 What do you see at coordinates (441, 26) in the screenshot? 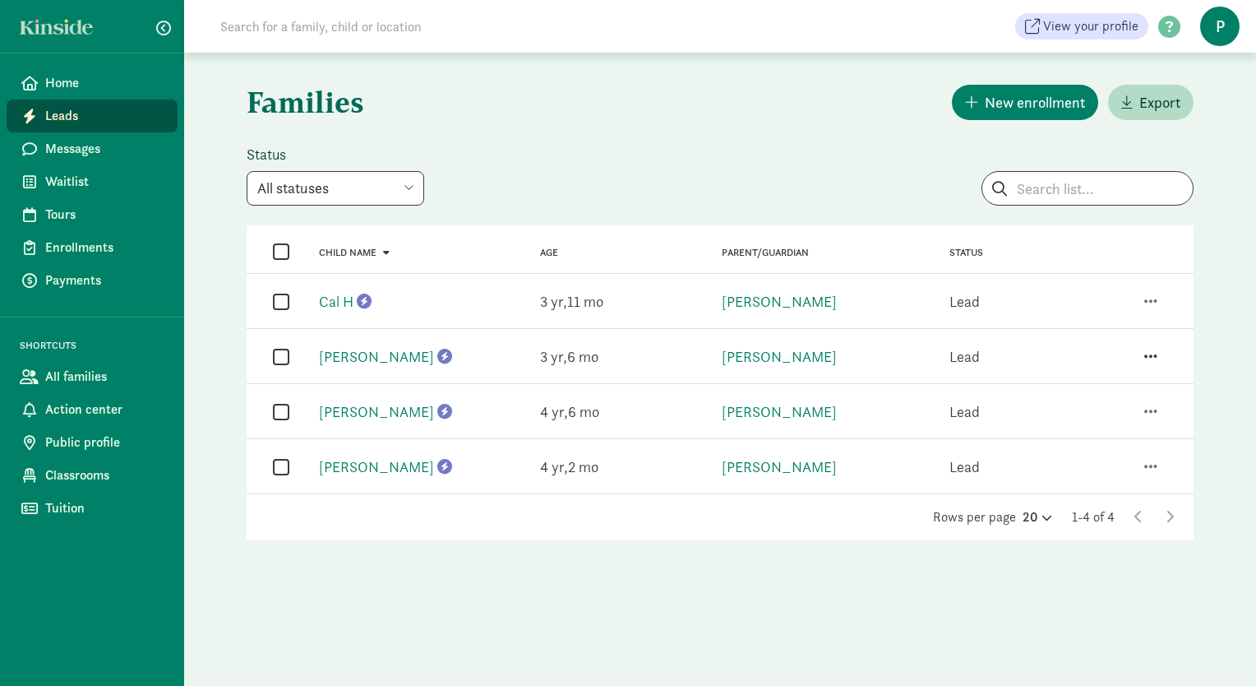
I see `input: Search for a family, child or location` at bounding box center [441, 26].